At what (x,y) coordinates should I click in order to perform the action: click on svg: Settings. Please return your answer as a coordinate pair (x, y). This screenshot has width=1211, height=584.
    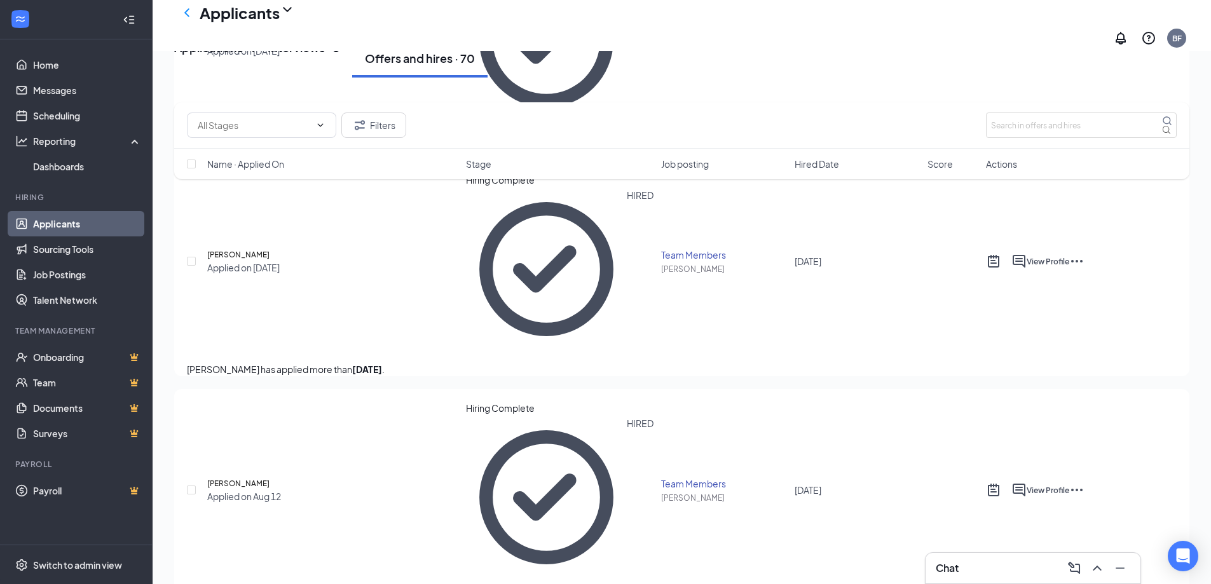
    Looking at the image, I should click on (22, 565).